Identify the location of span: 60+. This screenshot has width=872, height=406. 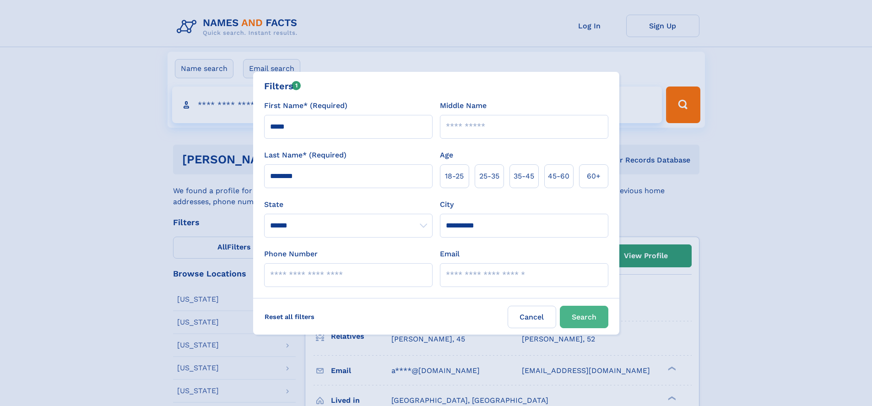
(594, 176).